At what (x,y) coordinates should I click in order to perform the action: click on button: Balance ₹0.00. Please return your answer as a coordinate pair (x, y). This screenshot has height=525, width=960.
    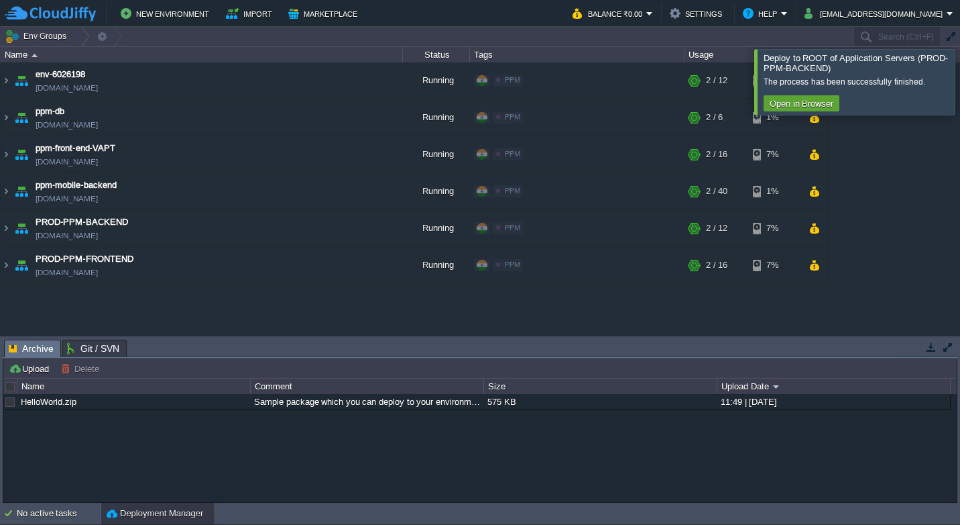
    Looking at the image, I should click on (610, 13).